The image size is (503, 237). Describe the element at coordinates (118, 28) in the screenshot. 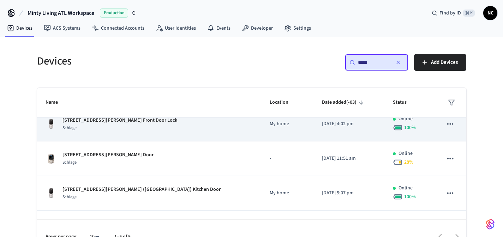

I see `a: Connected Accounts` at that location.